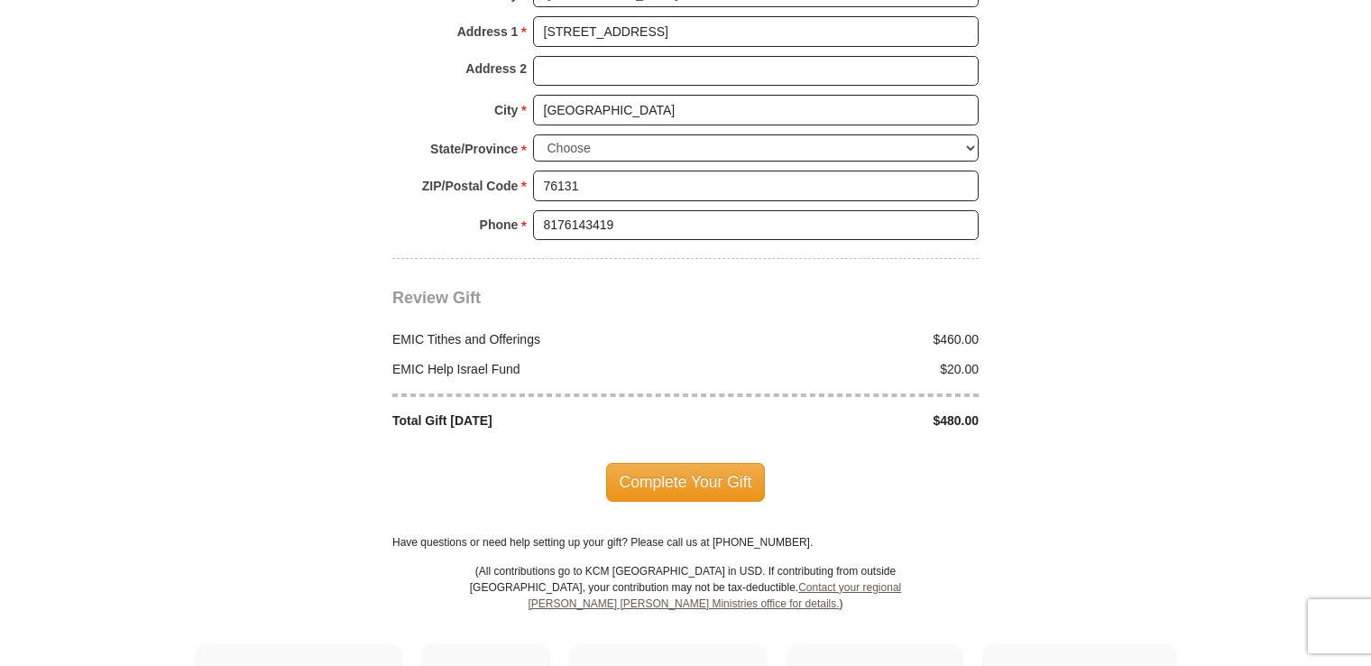 This screenshot has height=666, width=1371. I want to click on div: EMIC Tithes and Offerings, so click(535, 339).